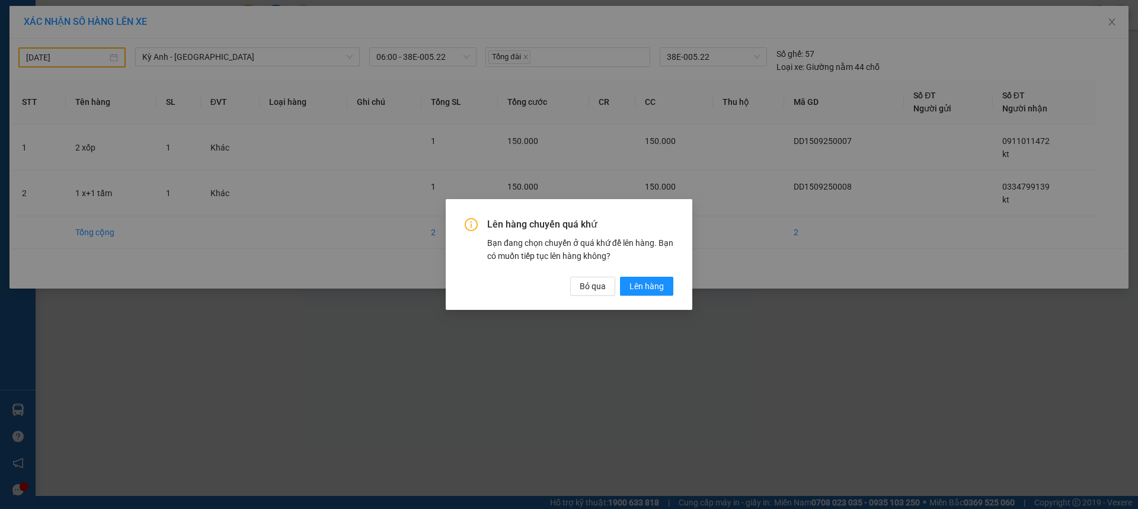 This screenshot has width=1138, height=509. What do you see at coordinates (580, 250) in the screenshot?
I see `div: Bạn đang chọn chuyến ở quá khứ để lên hàng. Bạn có muốn tiếp tục lên hàng không?` at bounding box center [580, 250].